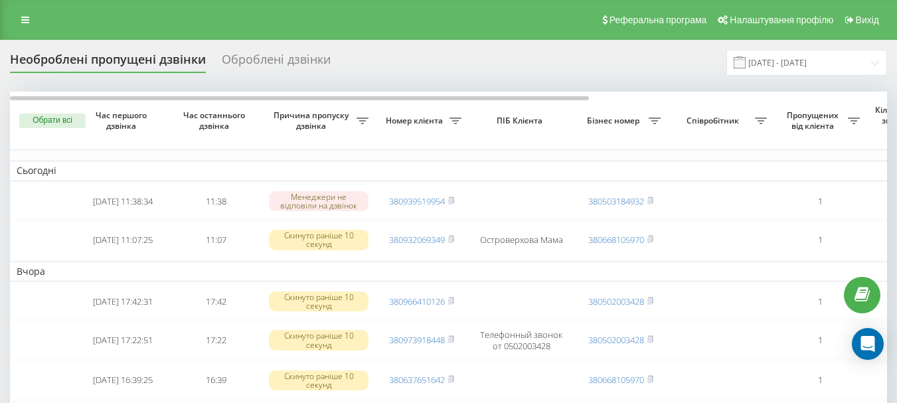 Image resolution: width=897 pixels, height=403 pixels. I want to click on div: Менеджери не відповіли на дзвінок, so click(319, 201).